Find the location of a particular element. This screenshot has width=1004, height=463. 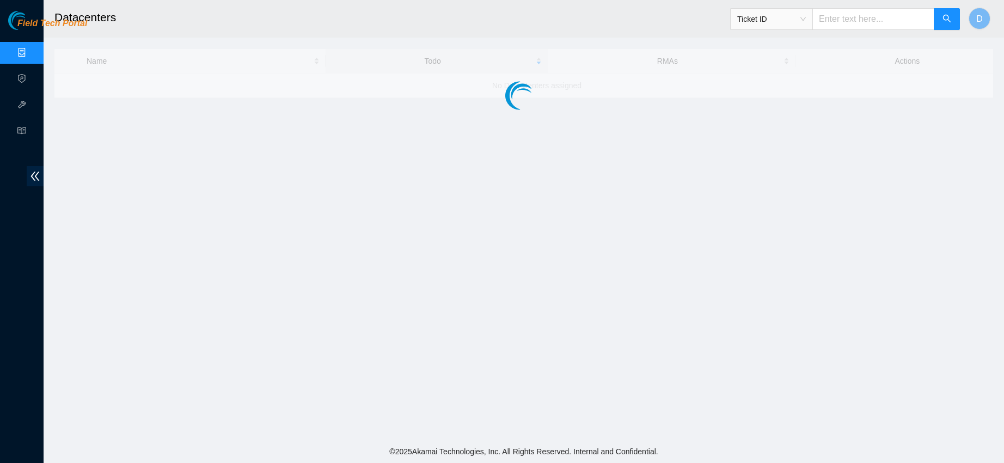

span: double-left is located at coordinates (35, 176).